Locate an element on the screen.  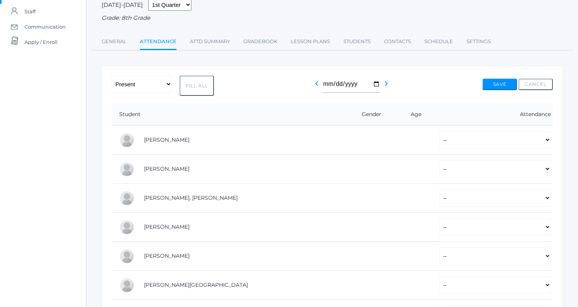
a: Students is located at coordinates (357, 42).